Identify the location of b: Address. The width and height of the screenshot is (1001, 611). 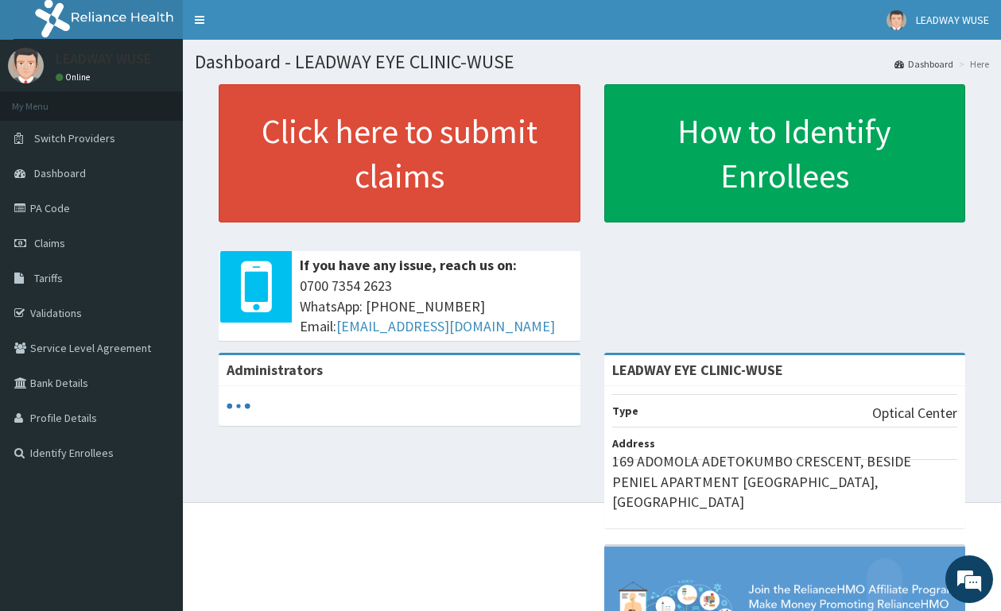
(634, 444).